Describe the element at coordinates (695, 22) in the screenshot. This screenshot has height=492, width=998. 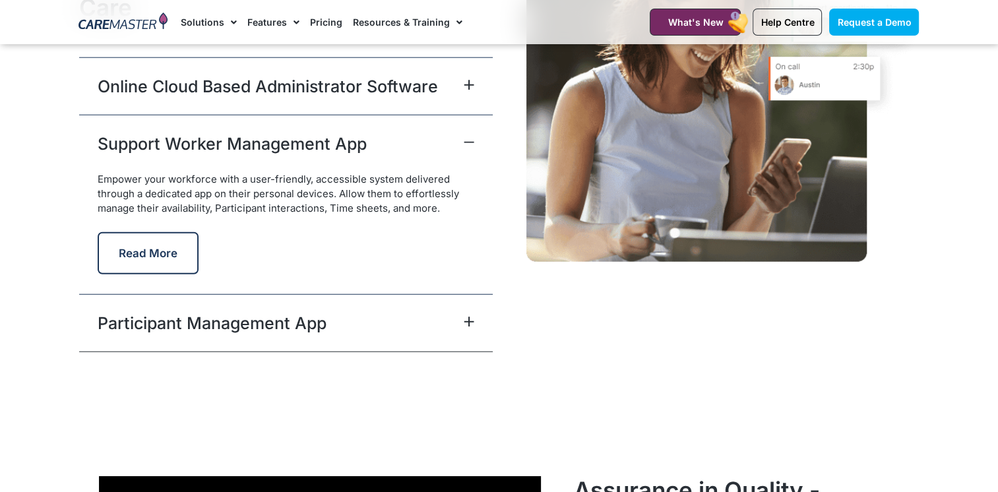
I see `a: What's New` at that location.